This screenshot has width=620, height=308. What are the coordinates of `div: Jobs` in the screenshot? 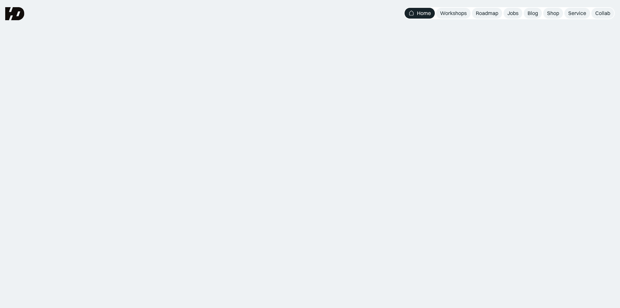 It's located at (513, 13).